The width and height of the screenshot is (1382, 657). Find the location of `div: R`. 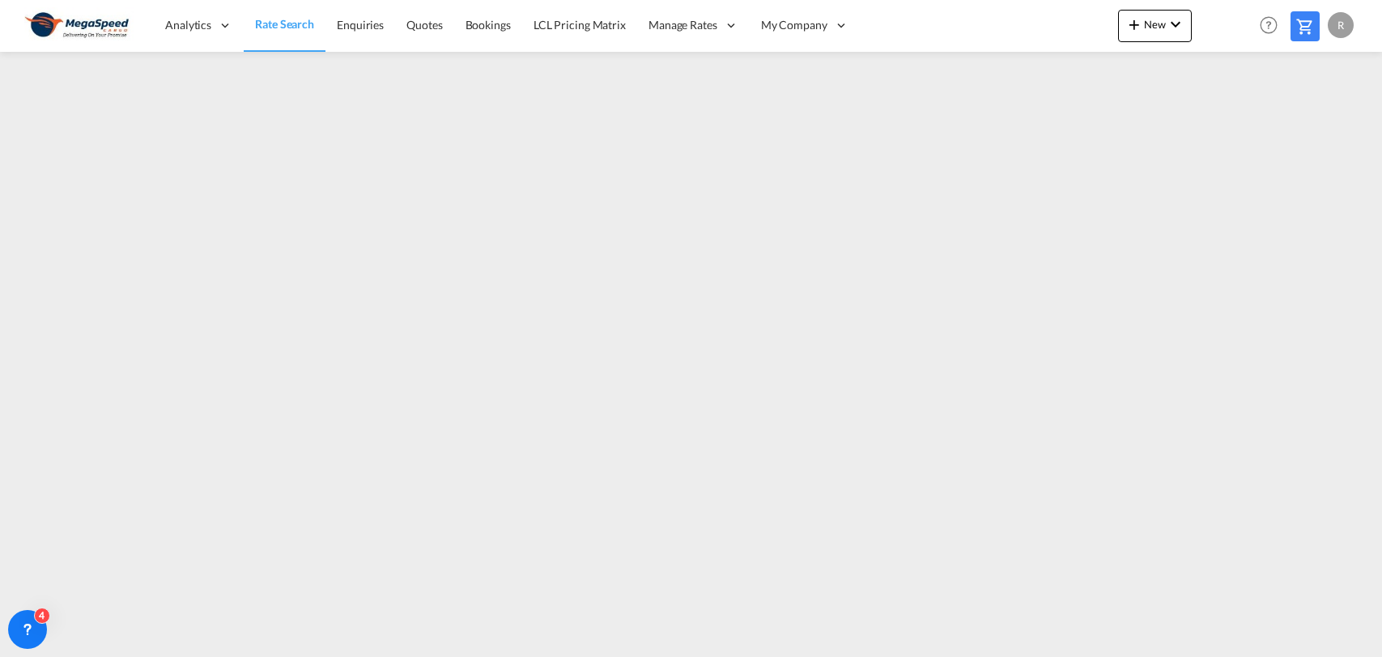

div: R is located at coordinates (1341, 25).